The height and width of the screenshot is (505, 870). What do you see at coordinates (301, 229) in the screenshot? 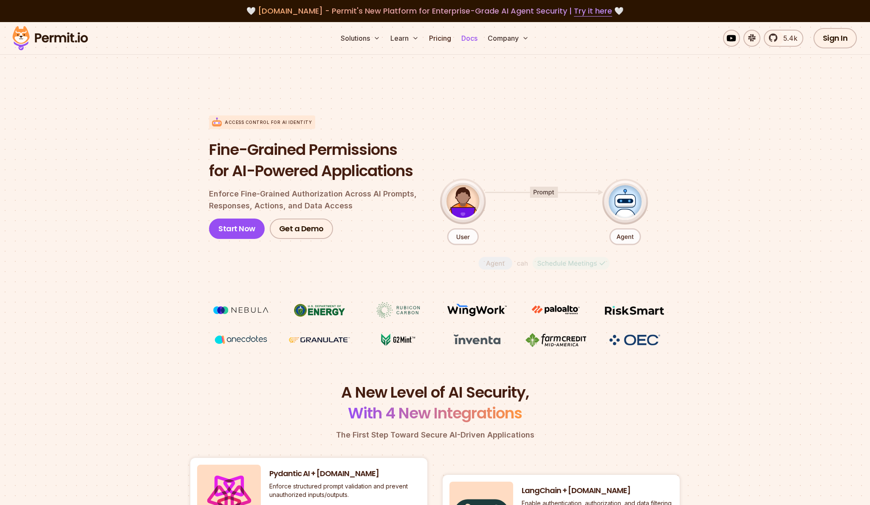
I see `a: Get a Demo` at bounding box center [301, 229].